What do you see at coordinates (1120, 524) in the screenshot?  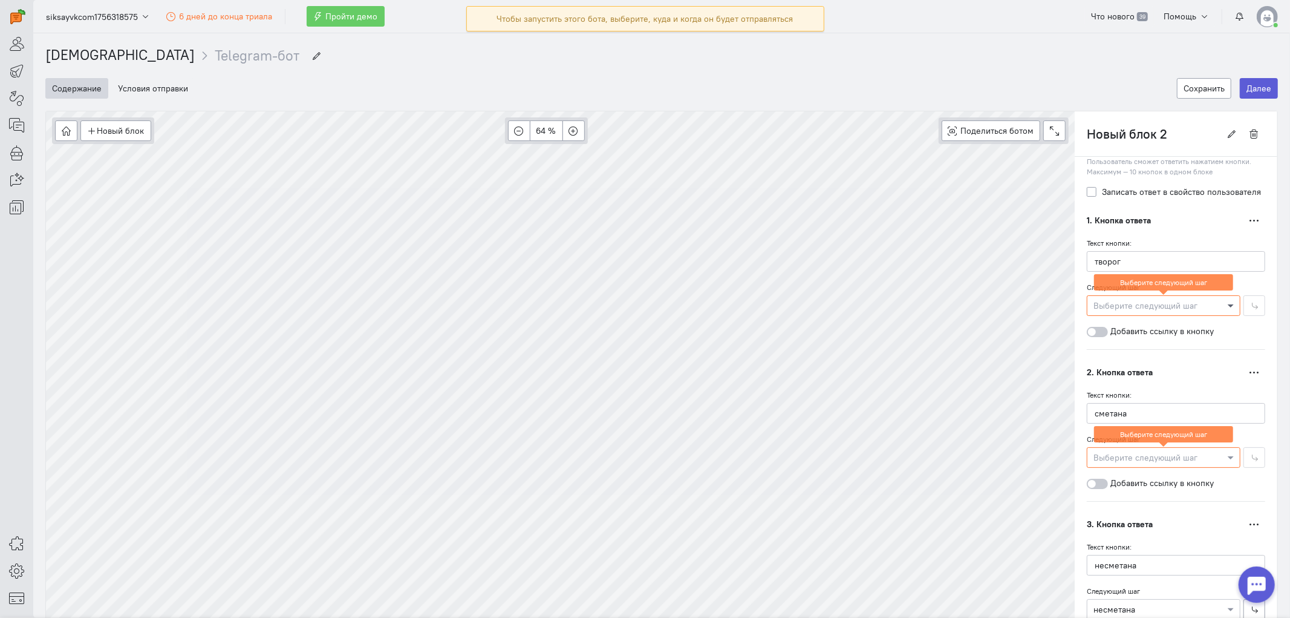 I see `span: 3. Кнопка ответа` at bounding box center [1120, 524].